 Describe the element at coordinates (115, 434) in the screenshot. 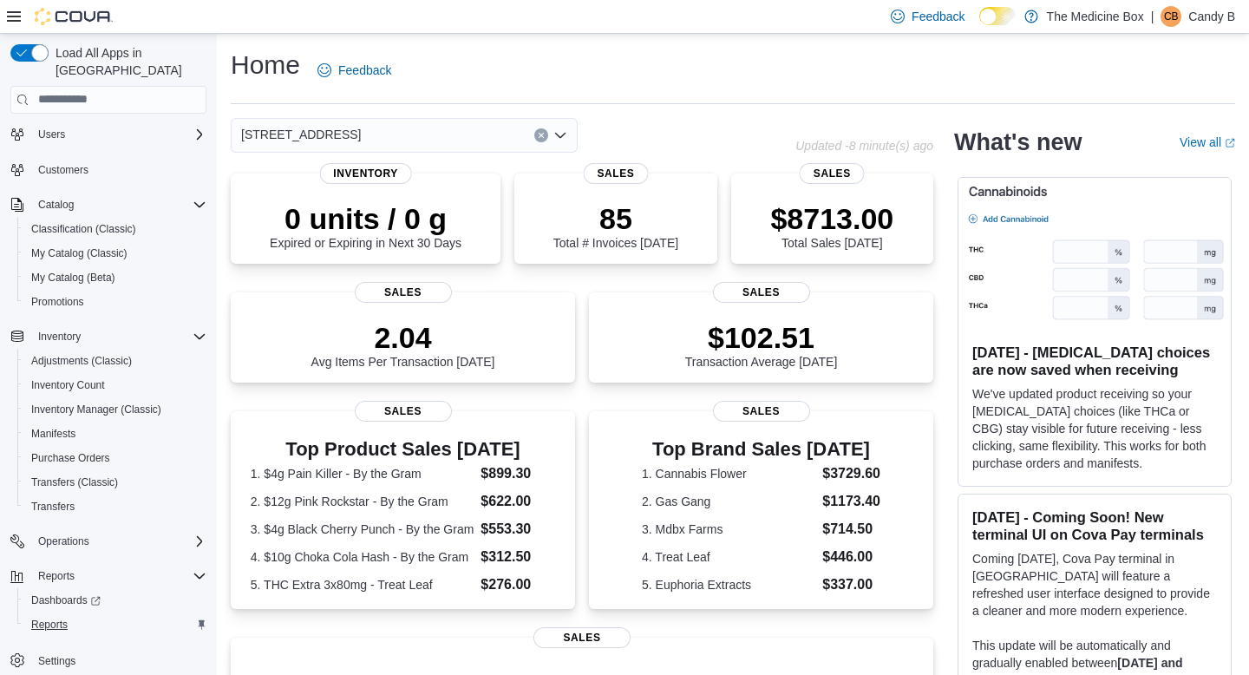

I see `button: Manifests` at that location.